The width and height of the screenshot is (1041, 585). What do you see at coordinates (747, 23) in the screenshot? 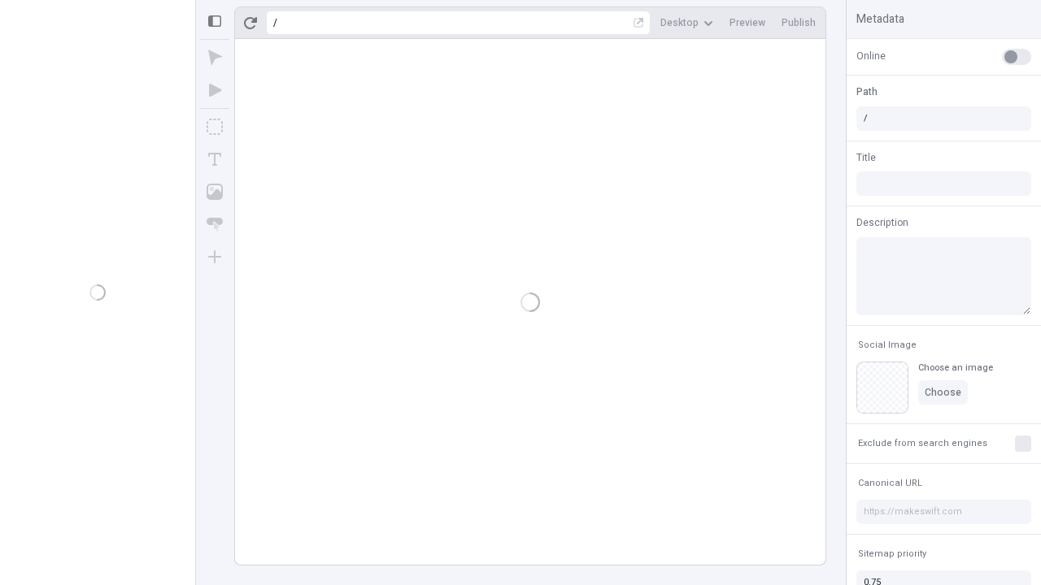
I see `span: Preview` at bounding box center [747, 23].